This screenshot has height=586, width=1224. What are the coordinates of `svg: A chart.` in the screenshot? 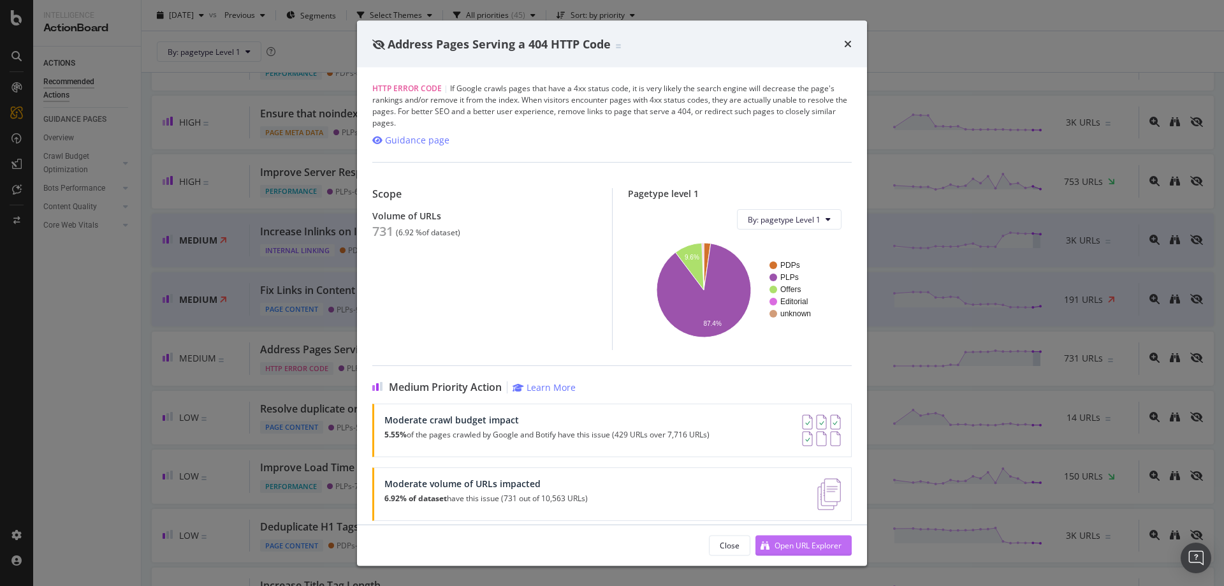 It's located at (737, 289).